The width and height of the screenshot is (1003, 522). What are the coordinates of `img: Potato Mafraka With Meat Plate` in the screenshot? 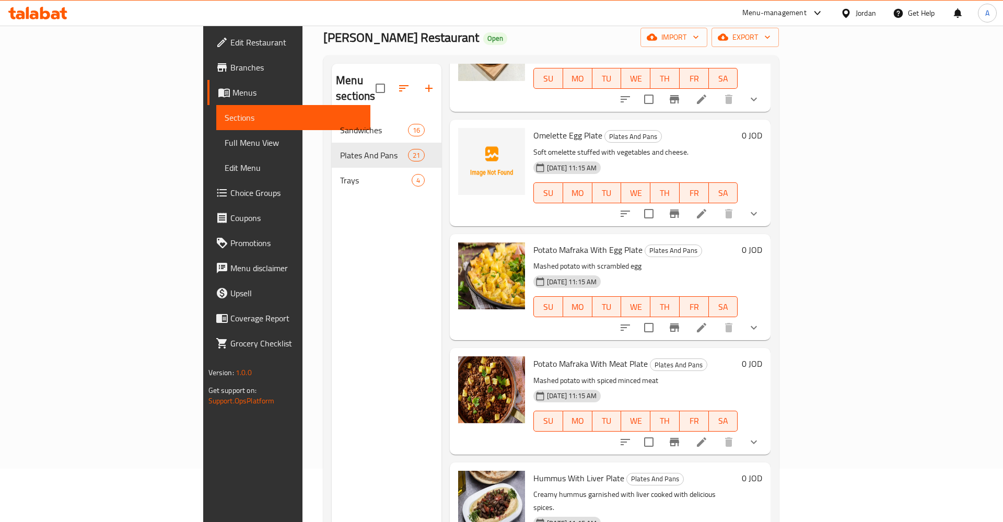 It's located at (492, 390).